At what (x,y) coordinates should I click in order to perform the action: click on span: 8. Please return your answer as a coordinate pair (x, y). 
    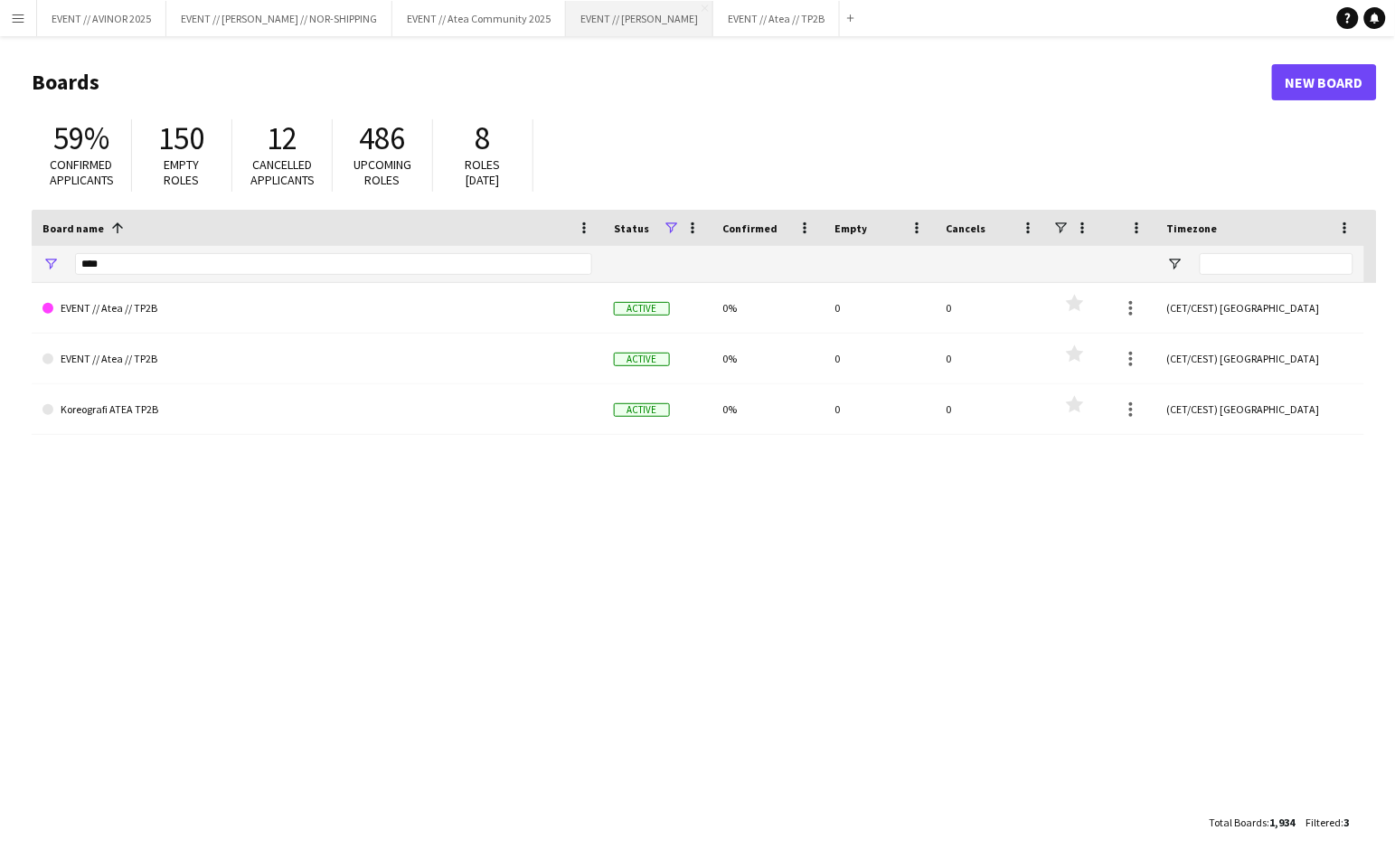
    Looking at the image, I should click on (483, 138).